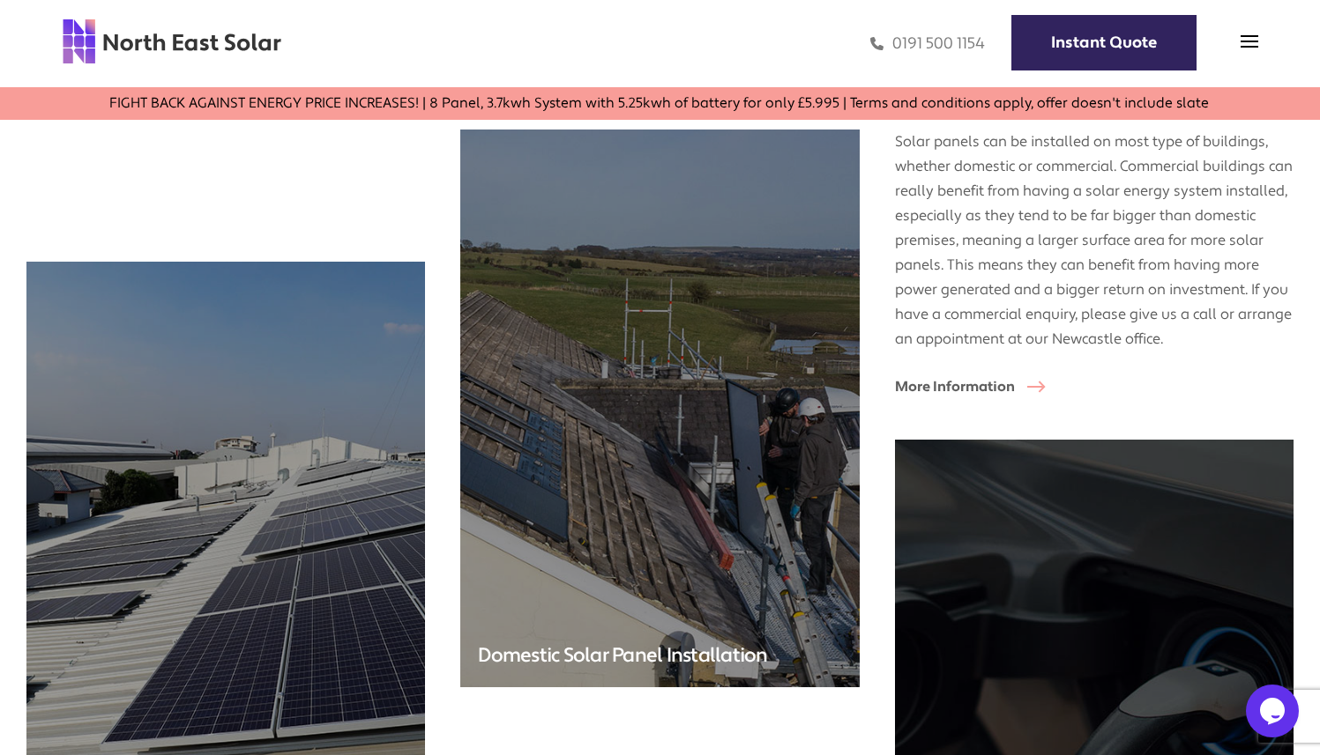  What do you see at coordinates (659, 408) in the screenshot?
I see `img: north east solar employees putting solar panels on a domestic house` at bounding box center [659, 408].